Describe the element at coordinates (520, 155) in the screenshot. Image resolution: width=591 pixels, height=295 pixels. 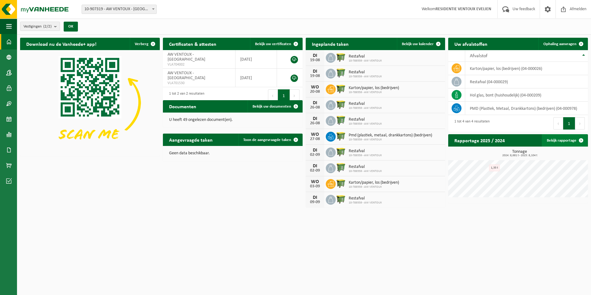
I see `span: 2024: 8,681 t - 2025: 8,104 t` at that location.